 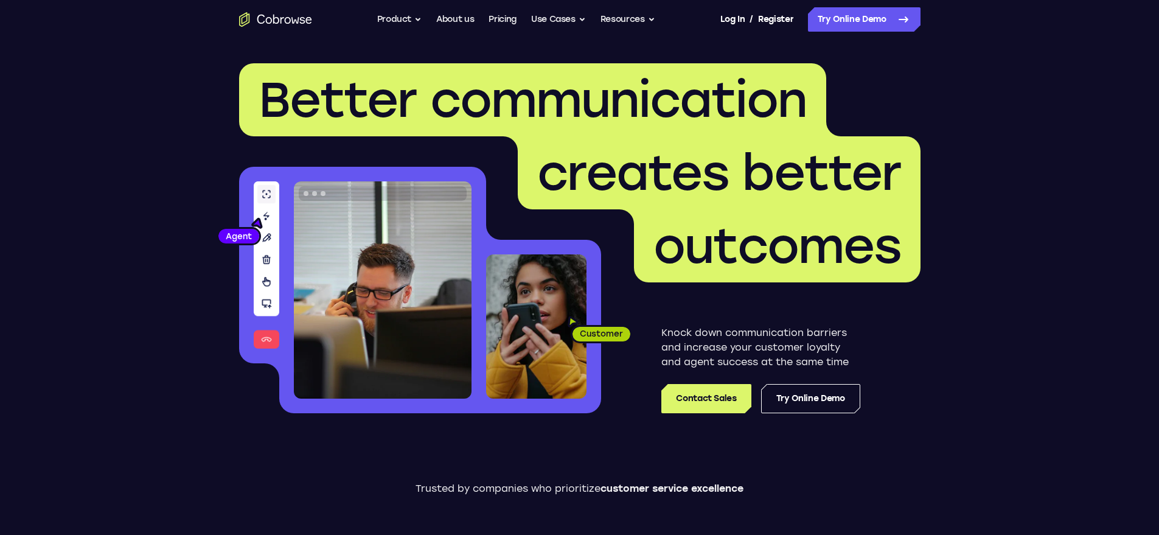 What do you see at coordinates (706, 399) in the screenshot?
I see `a: Contact Sales` at bounding box center [706, 399].